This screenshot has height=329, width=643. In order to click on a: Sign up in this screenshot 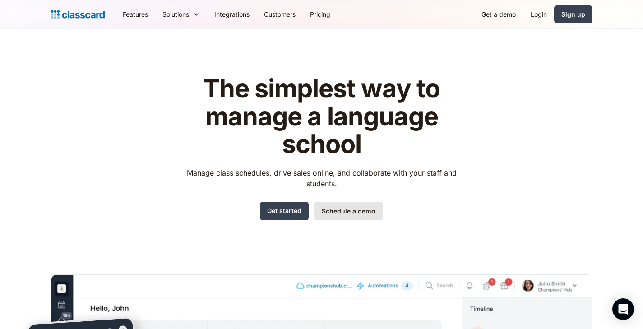, I will do `click(573, 14)`.